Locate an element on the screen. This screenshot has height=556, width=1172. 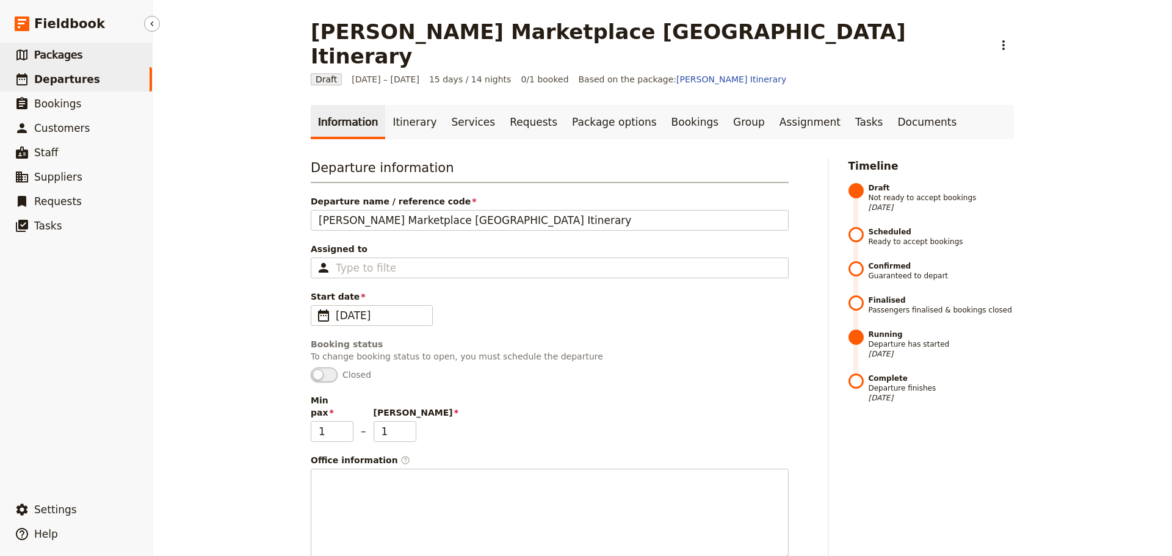
div: Office information is located at coordinates (549, 460).